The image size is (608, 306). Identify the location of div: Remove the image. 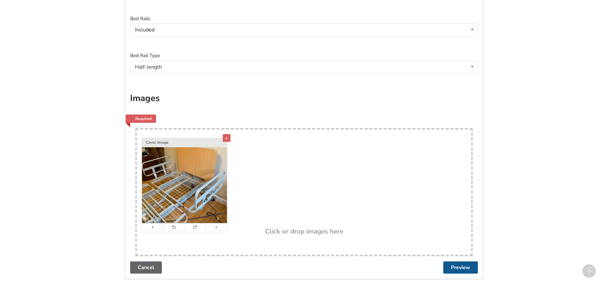
(227, 138).